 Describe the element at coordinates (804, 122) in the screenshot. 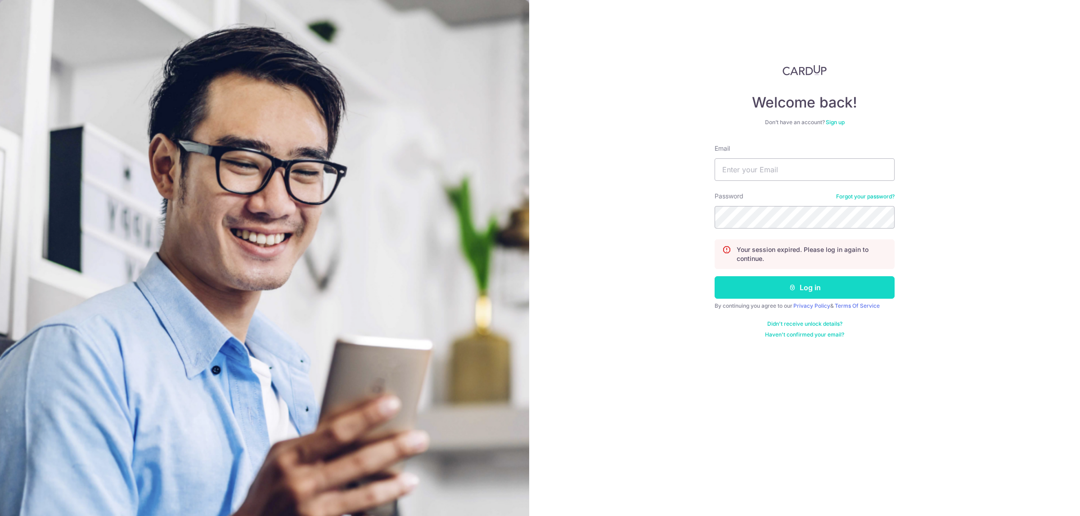

I see `div: Don’t have an account?` at that location.